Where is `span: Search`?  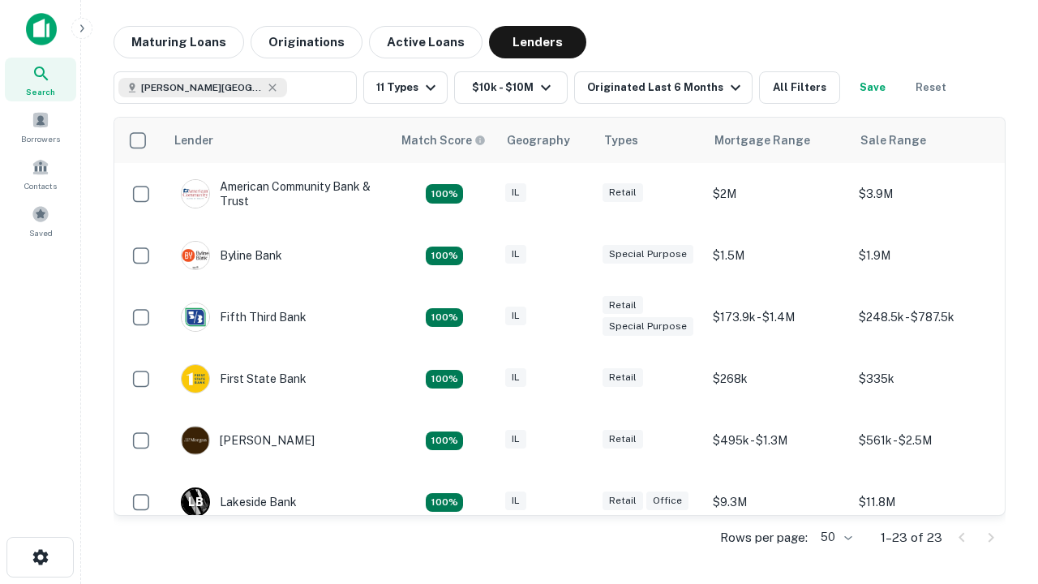
span: Search is located at coordinates (41, 92).